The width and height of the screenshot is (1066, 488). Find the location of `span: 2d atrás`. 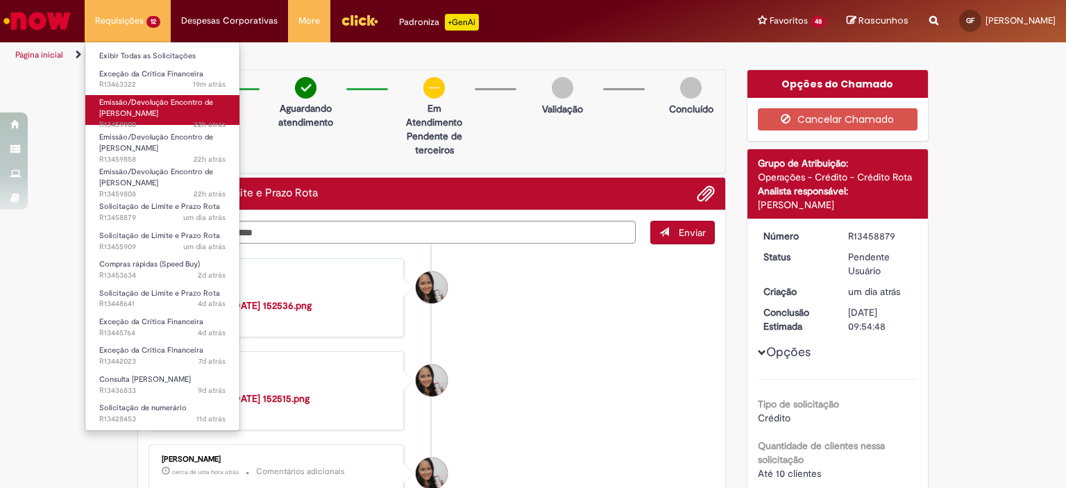

span: 2d atrás is located at coordinates (212, 275).